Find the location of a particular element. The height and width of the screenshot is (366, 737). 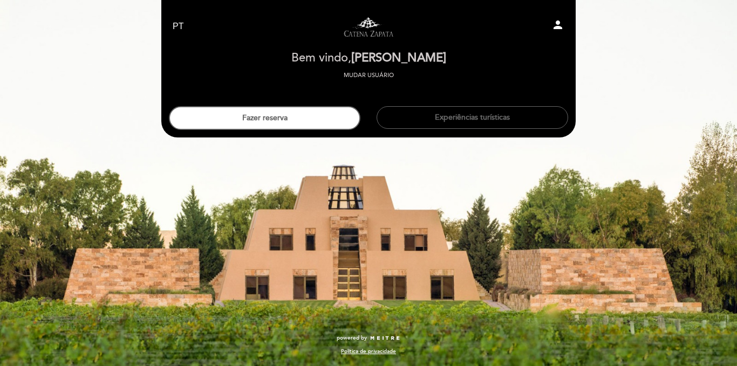

button: Mudar usuário is located at coordinates (369, 76).